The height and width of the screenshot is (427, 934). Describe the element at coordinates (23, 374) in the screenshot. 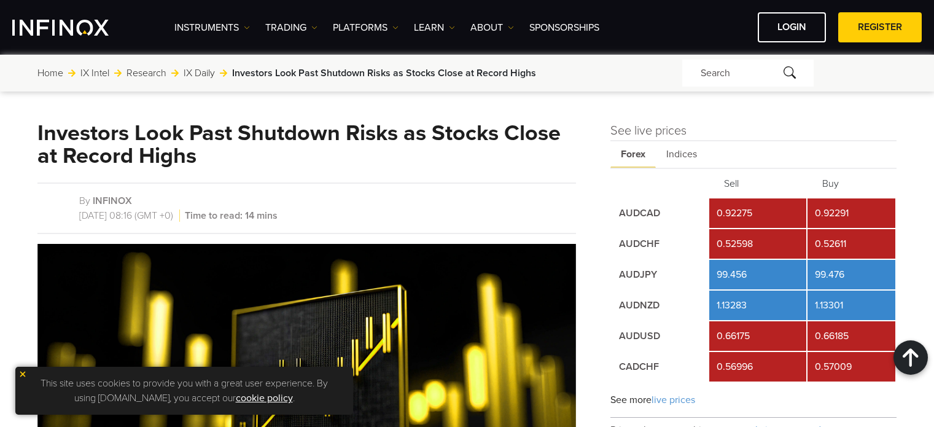

I see `img: yellow close icon` at that location.